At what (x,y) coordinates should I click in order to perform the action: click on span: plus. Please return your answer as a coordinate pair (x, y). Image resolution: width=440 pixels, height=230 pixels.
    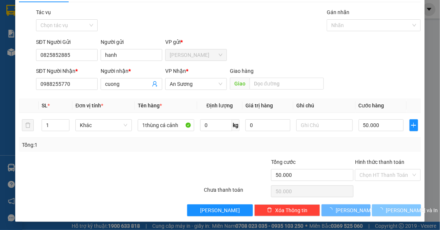
    Looking at the image, I should click on (414, 125).